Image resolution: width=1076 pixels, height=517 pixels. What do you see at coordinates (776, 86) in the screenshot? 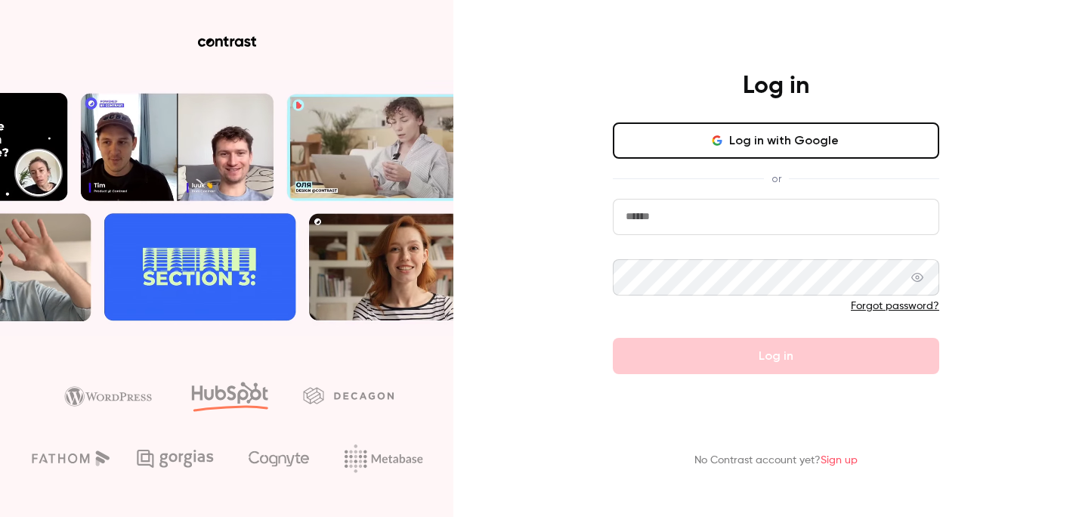
I see `h4: Log in` at bounding box center [776, 86].